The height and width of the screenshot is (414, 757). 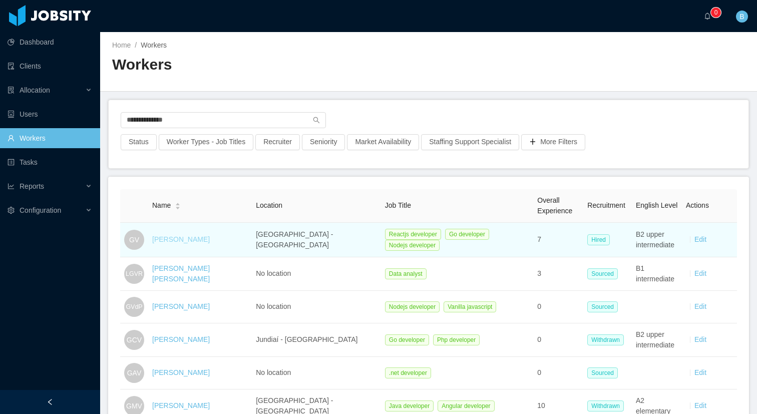 What do you see at coordinates (469, 307) in the screenshot?
I see `span: Vanilla javascript` at bounding box center [469, 307].